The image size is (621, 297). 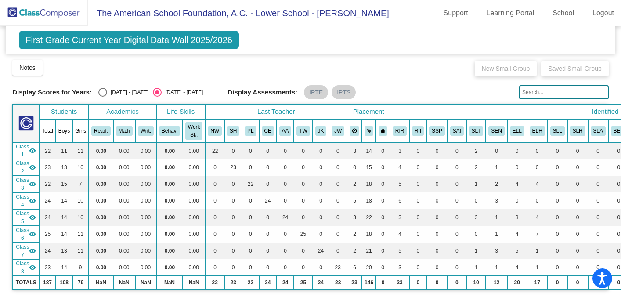 I want to click on span: Class 5, so click(x=22, y=217).